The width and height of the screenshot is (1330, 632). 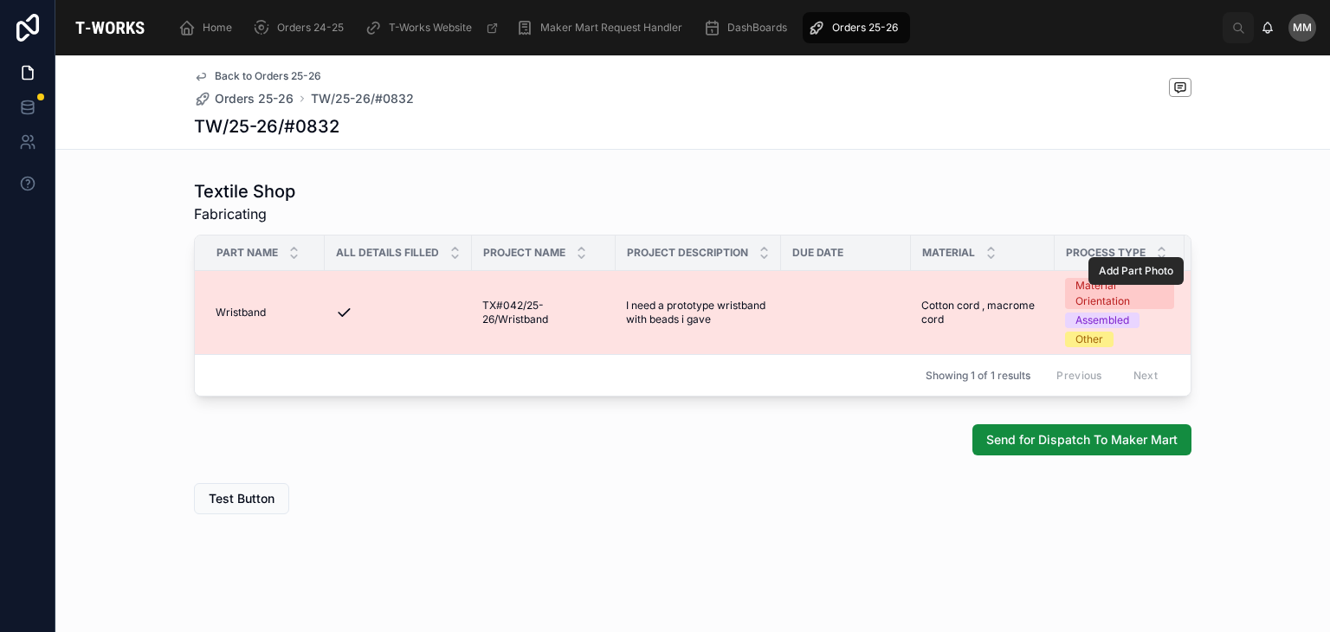 I want to click on span: Part Name, so click(x=247, y=253).